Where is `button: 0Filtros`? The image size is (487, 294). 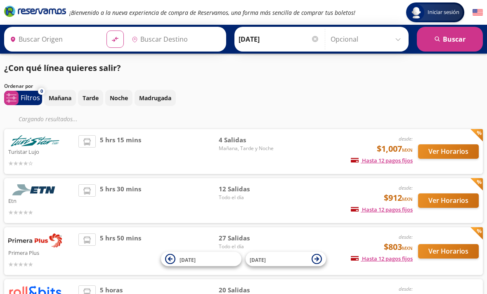
button: 0Filtros is located at coordinates (23, 98).